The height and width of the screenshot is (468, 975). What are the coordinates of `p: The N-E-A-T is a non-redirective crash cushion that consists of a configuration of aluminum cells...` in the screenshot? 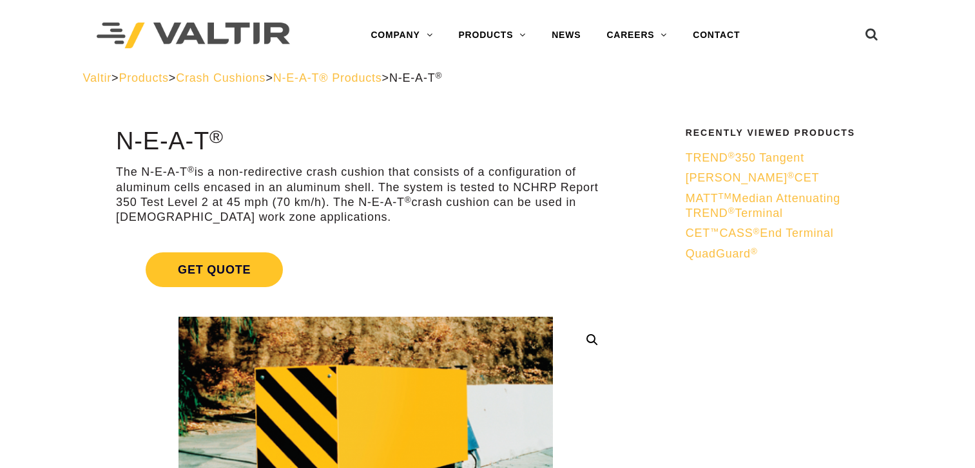 It's located at (365, 195).